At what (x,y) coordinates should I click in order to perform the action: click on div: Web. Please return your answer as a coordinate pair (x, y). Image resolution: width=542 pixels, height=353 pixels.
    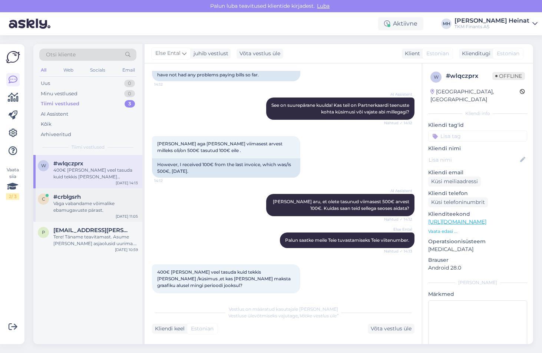
    Looking at the image, I should click on (68, 70).